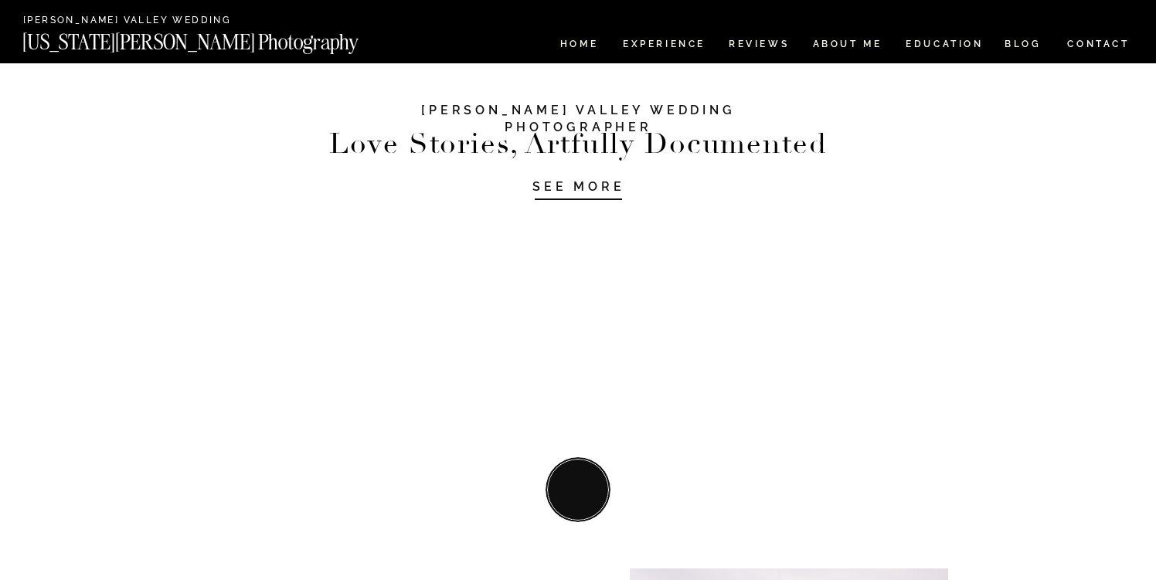 This screenshot has width=1156, height=580. I want to click on h1: SEE MORE, so click(579, 186).